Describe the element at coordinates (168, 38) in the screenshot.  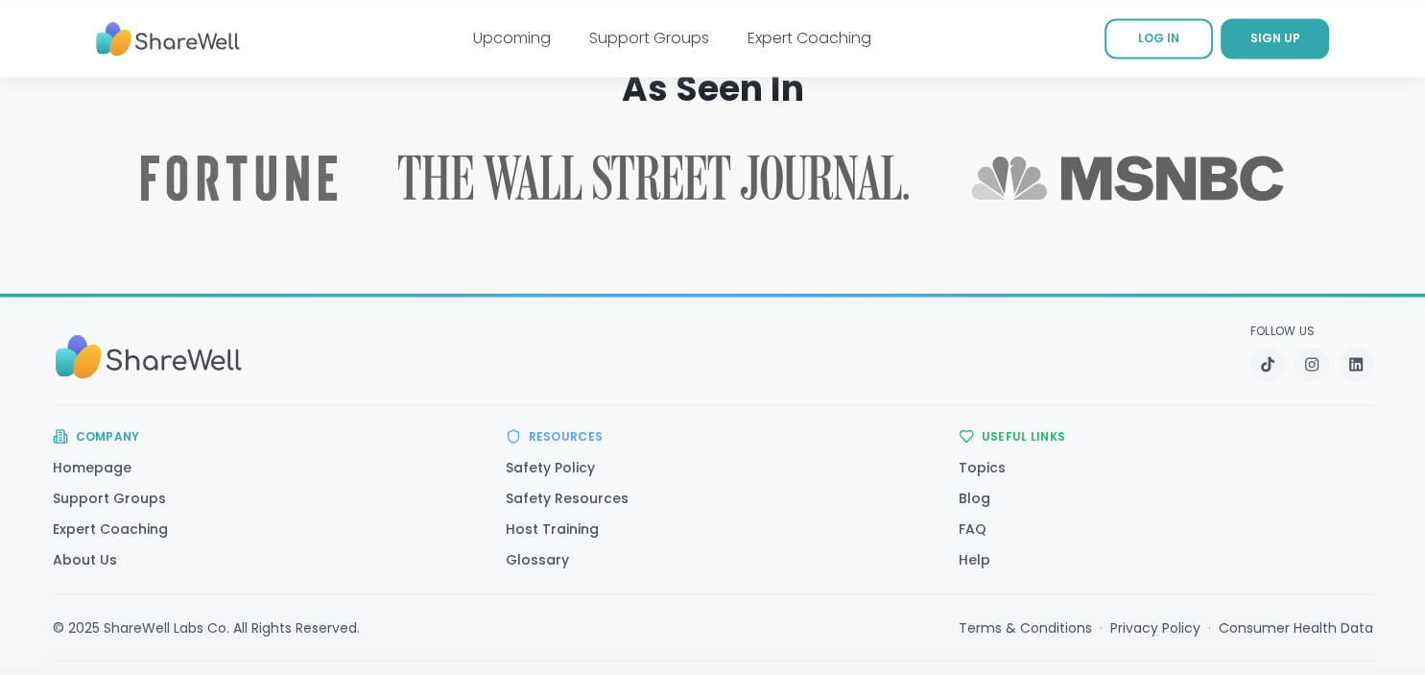
I see `img: ShareWell Nav Logo` at that location.